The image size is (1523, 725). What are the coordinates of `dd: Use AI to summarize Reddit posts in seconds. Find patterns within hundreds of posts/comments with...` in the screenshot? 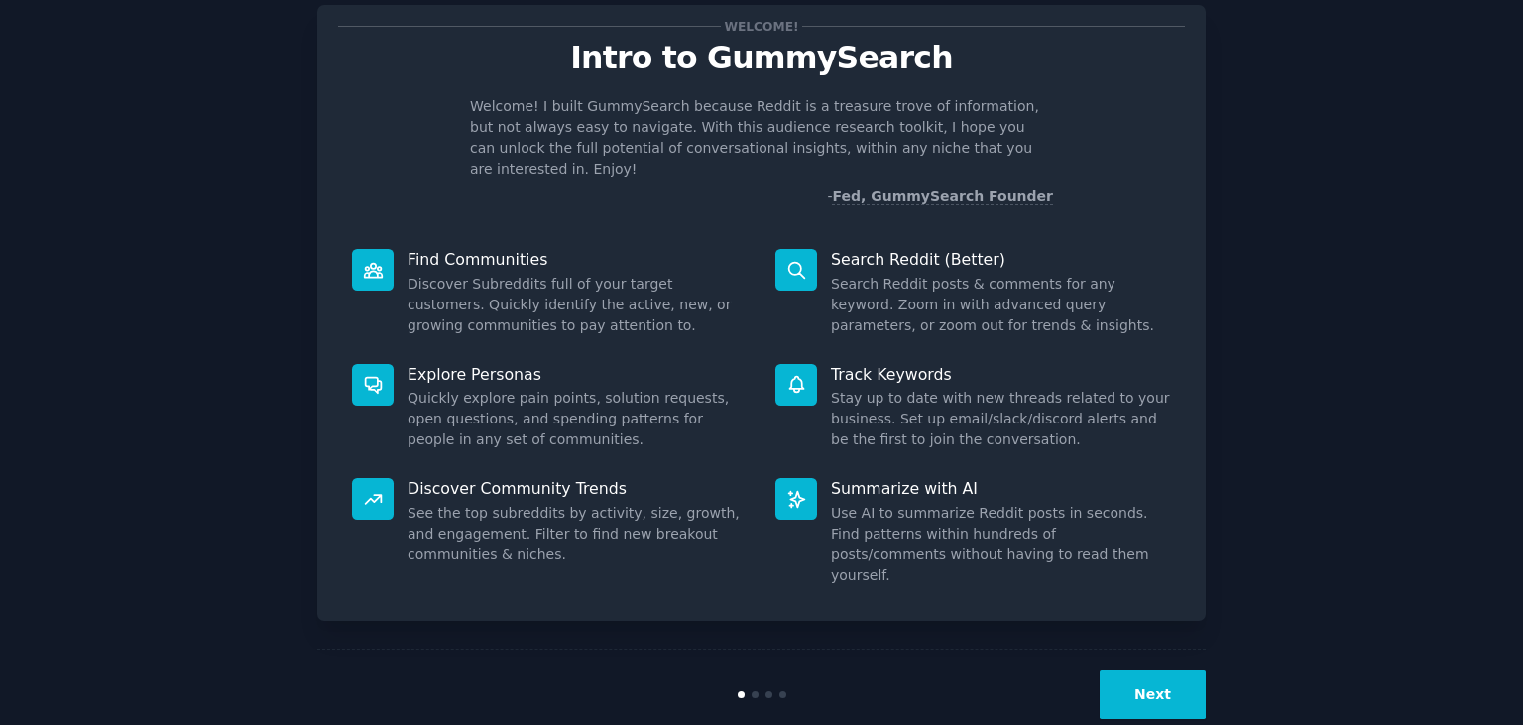 It's located at (1000, 544).